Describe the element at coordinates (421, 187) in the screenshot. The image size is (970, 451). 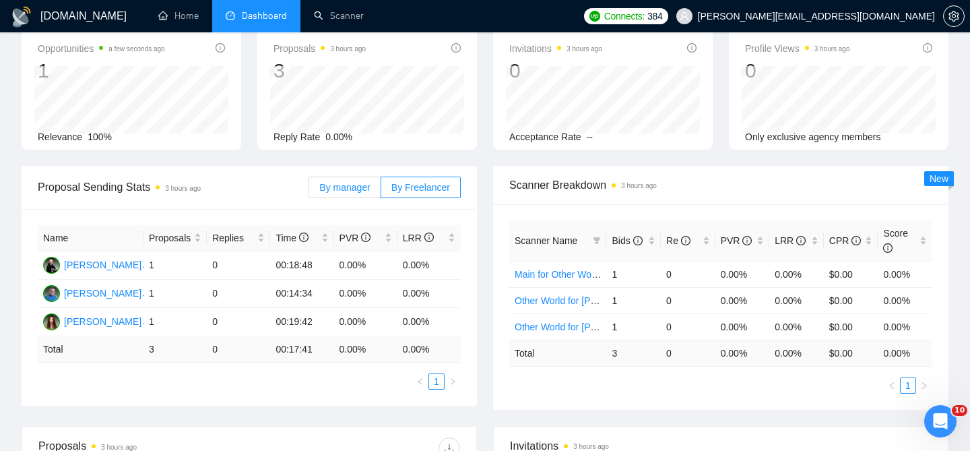
I see `span: By Freelancer` at that location.